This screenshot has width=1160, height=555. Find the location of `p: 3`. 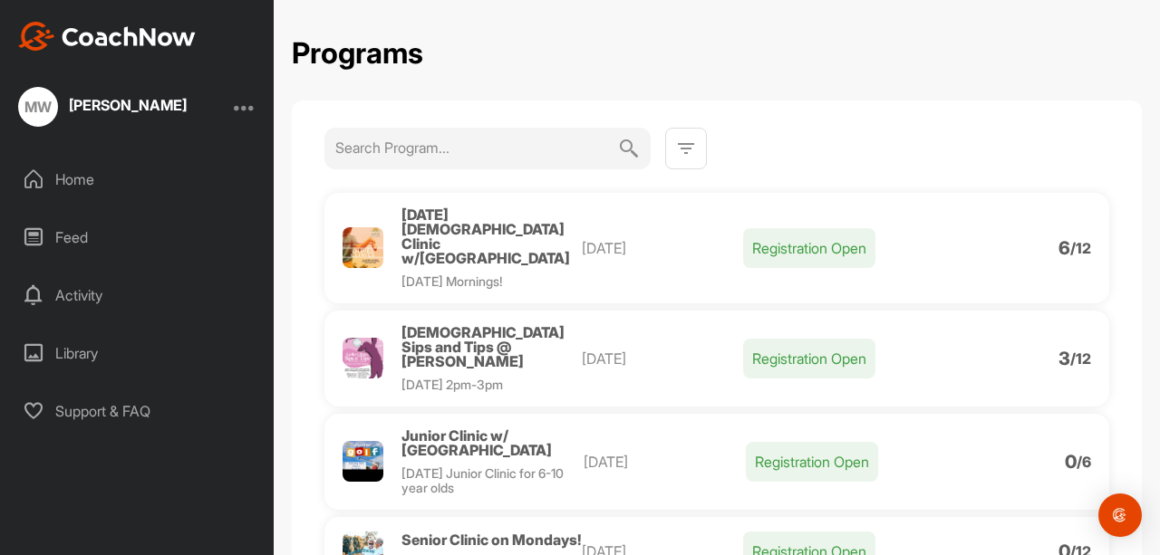

p: 3 is located at coordinates (1064, 359).